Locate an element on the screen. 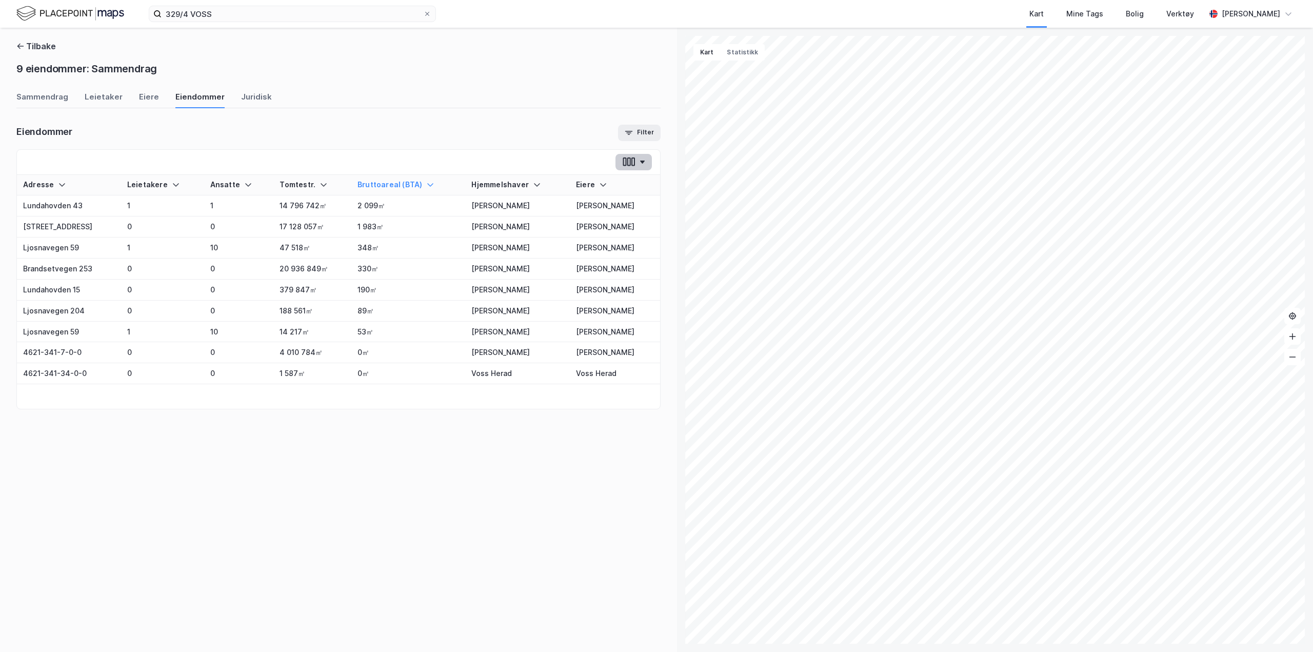 This screenshot has height=652, width=1313. div: Mine Tags is located at coordinates (1085, 14).